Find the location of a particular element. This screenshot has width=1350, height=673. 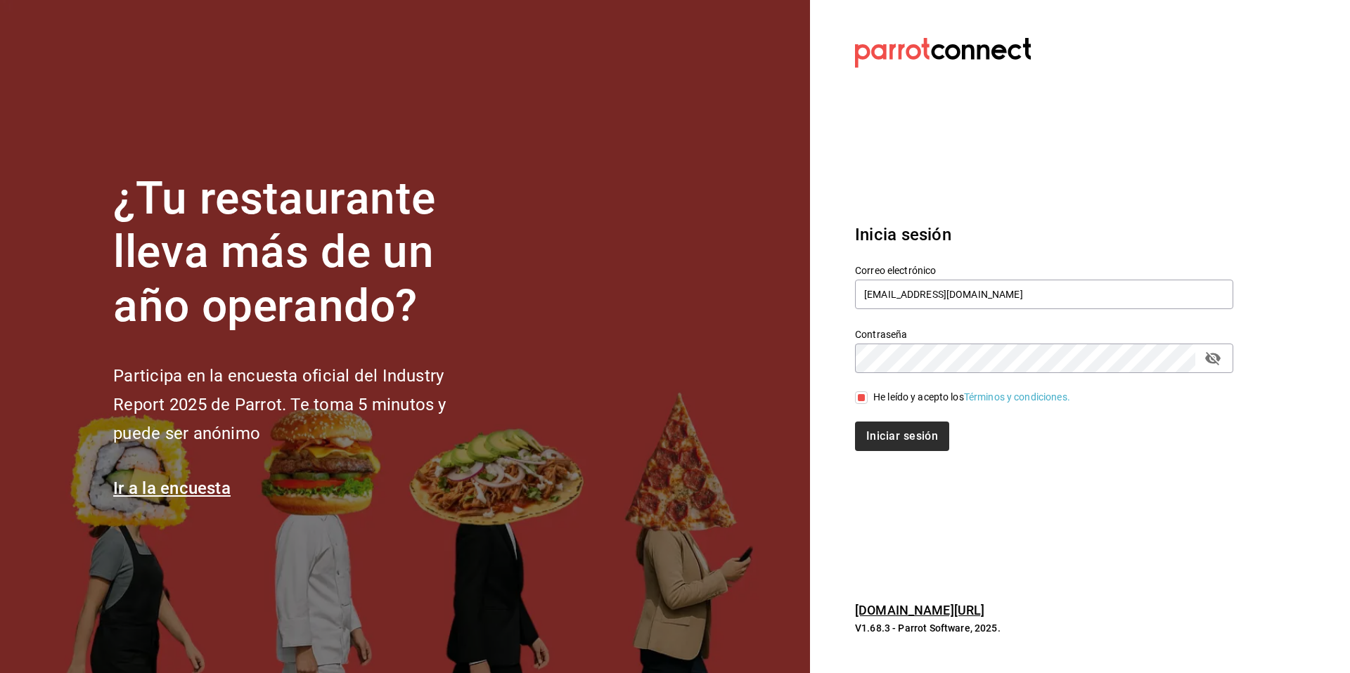

div: He leído y acepto los is located at coordinates (971, 397).